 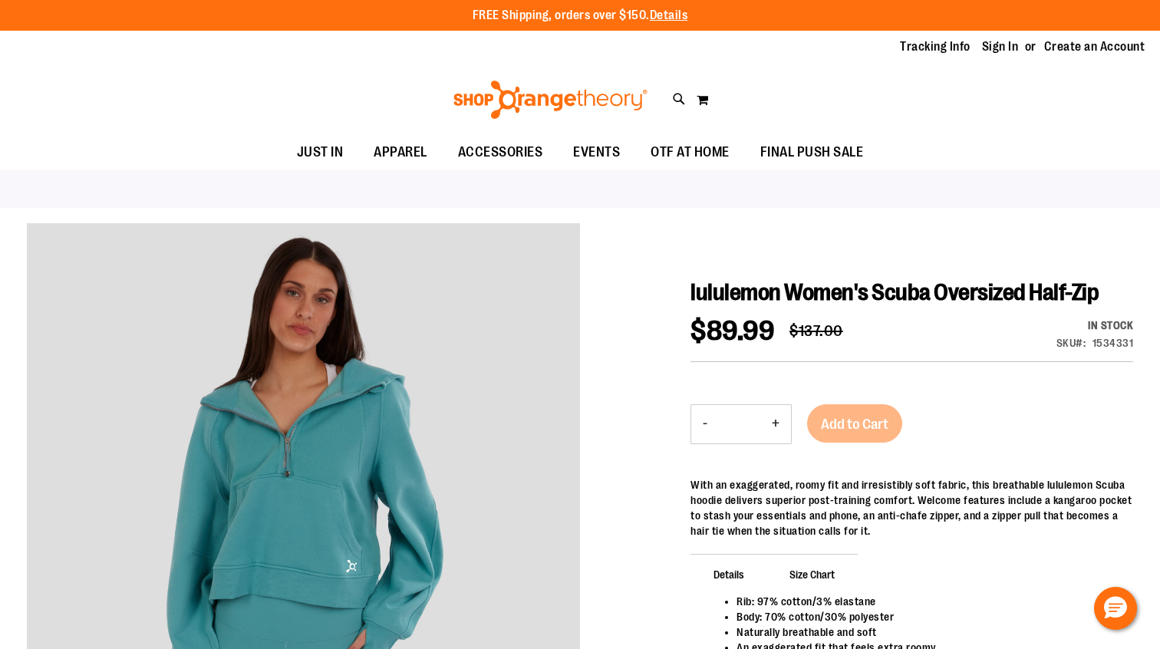 I want to click on input: Product quantity, so click(x=739, y=424).